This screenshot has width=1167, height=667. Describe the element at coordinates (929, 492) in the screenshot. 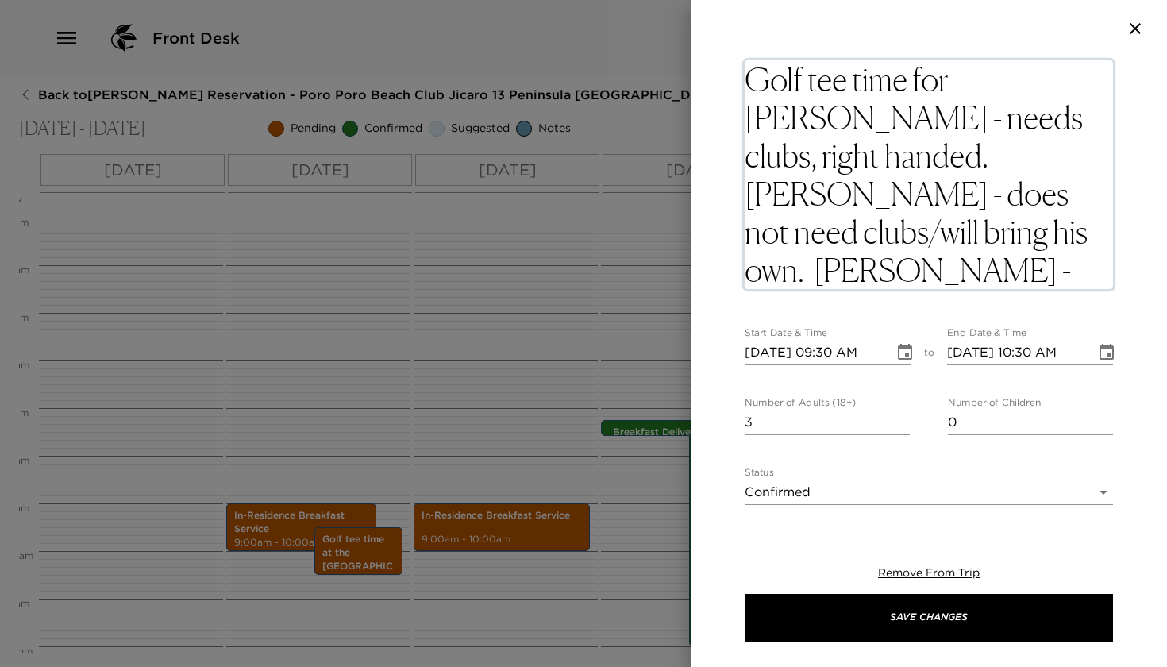

I see `div: Confirmed` at that location.